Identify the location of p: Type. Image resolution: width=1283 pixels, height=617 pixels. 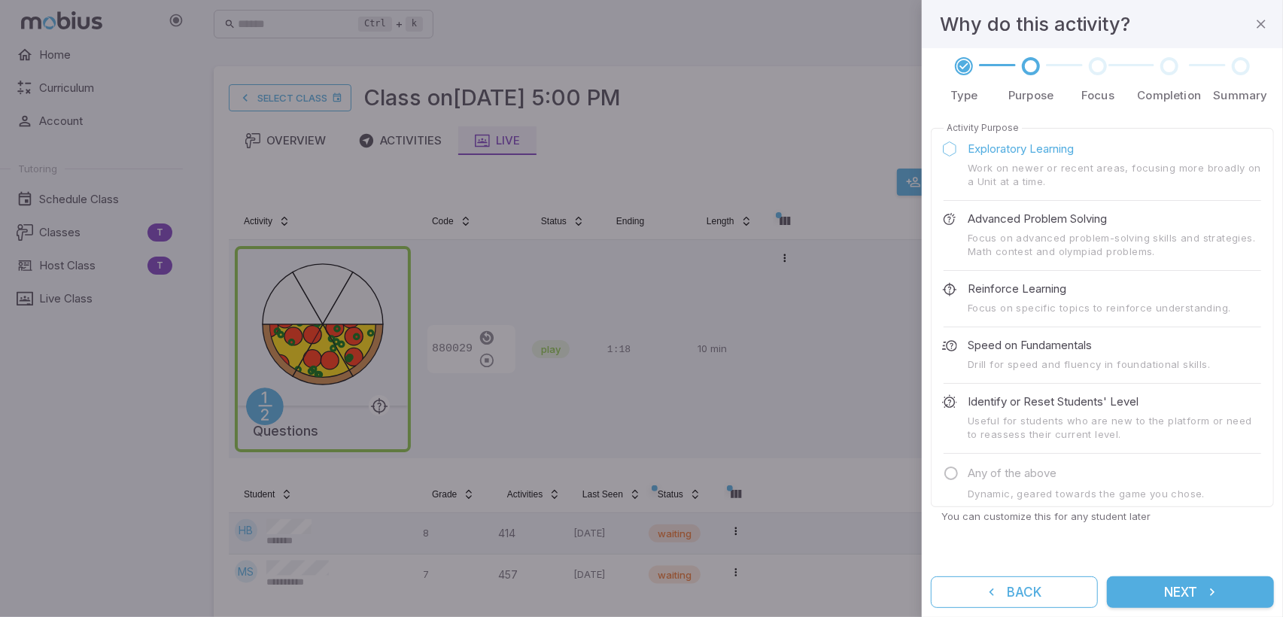
(964, 96).